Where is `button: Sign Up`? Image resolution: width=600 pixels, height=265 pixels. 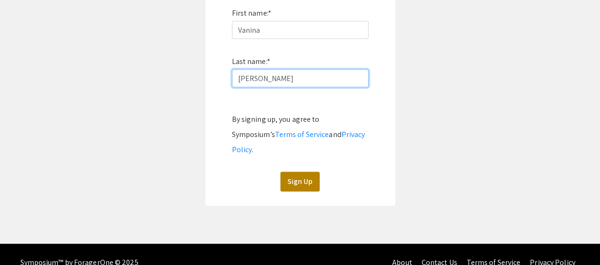
button: Sign Up is located at coordinates (300, 182).